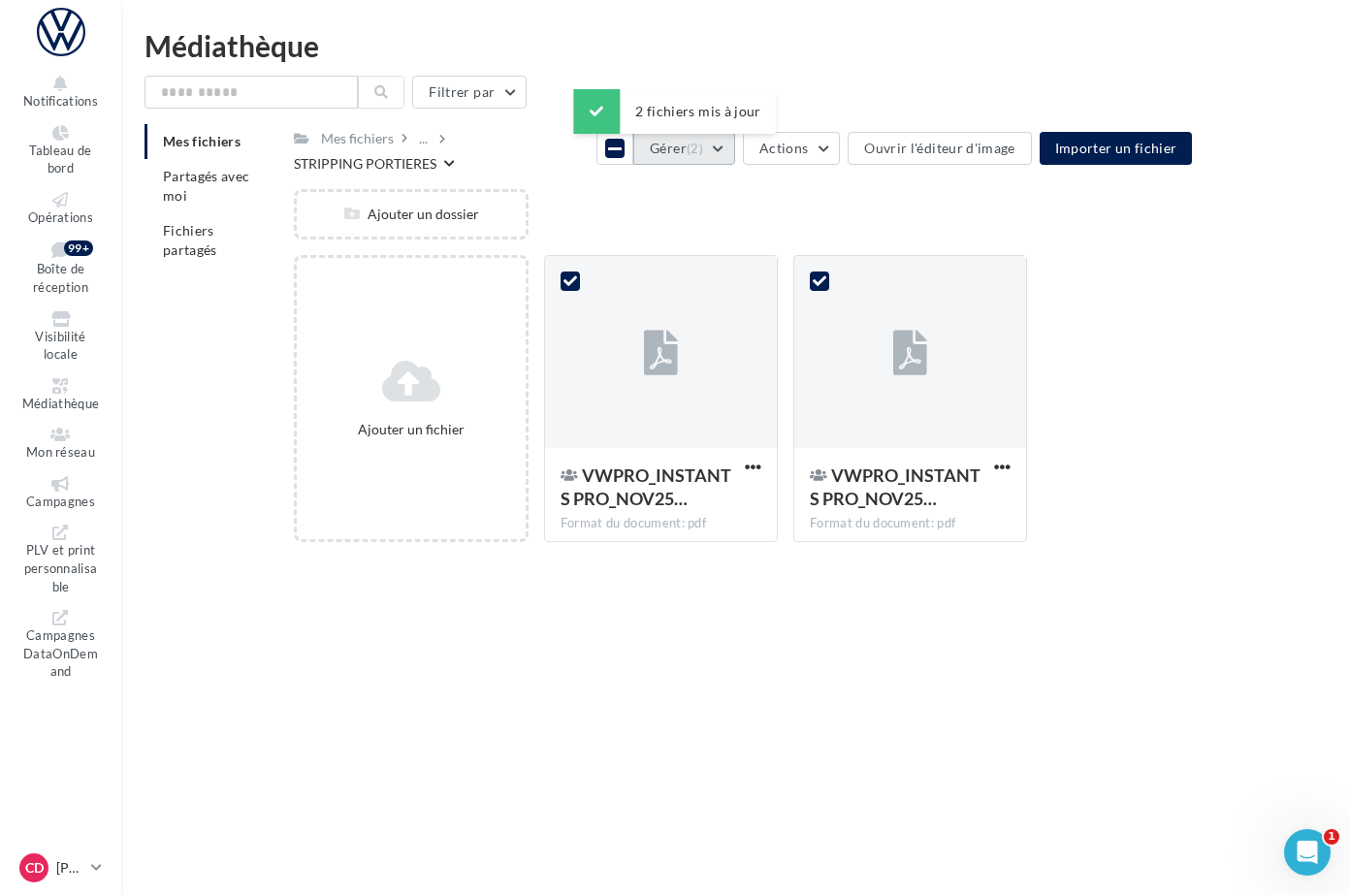 Image resolution: width=1350 pixels, height=895 pixels. What do you see at coordinates (34, 868) in the screenshot?
I see `span: CD` at bounding box center [34, 868].